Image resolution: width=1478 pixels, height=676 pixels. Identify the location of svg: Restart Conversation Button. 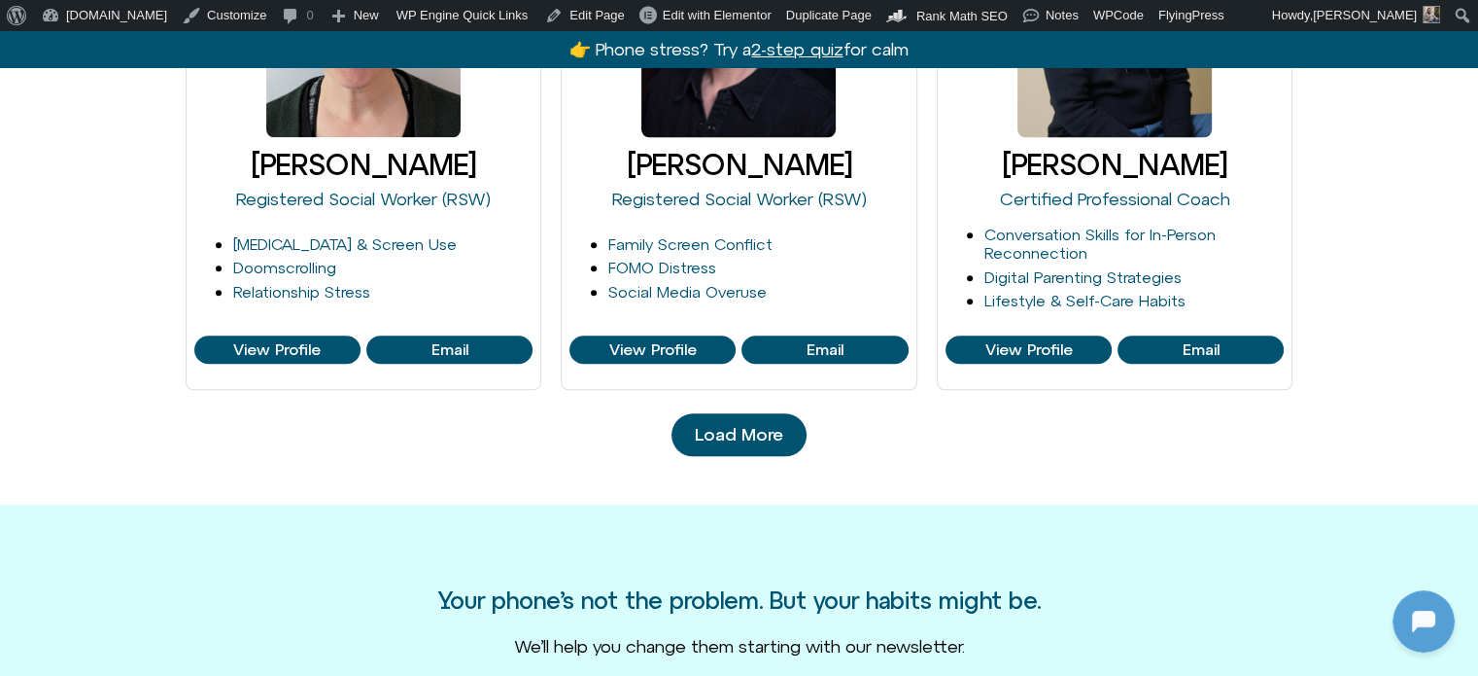
(323, 25).